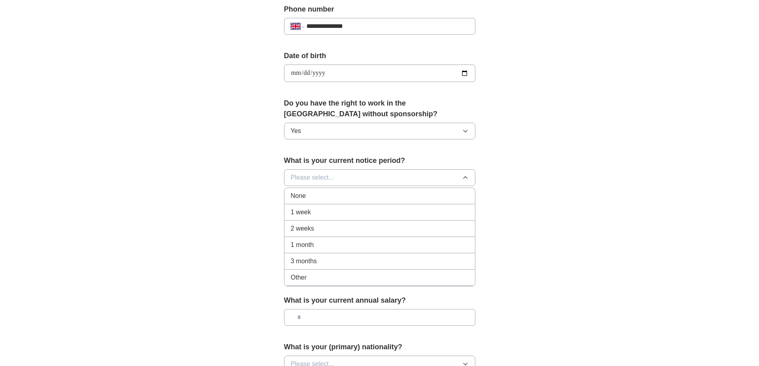 This screenshot has height=366, width=759. Describe the element at coordinates (380, 347) in the screenshot. I see `label: What is your (primary) nationality?` at that location.